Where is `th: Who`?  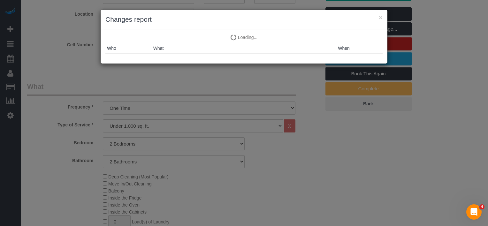
th: Who is located at coordinates (128, 48).